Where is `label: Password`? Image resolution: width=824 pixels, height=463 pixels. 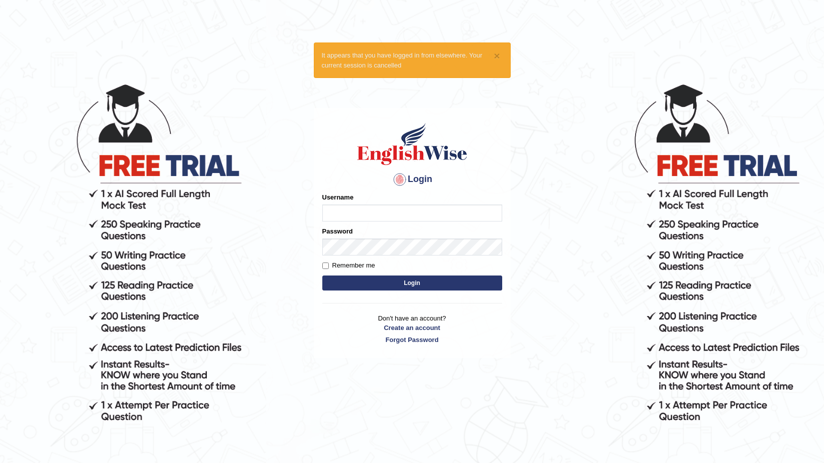 label: Password is located at coordinates (337, 231).